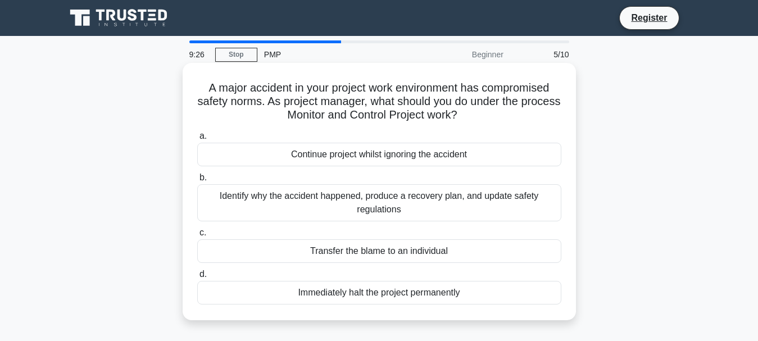 Image resolution: width=758 pixels, height=341 pixels. Describe the element at coordinates (203, 177) in the screenshot. I see `span: b.` at that location.